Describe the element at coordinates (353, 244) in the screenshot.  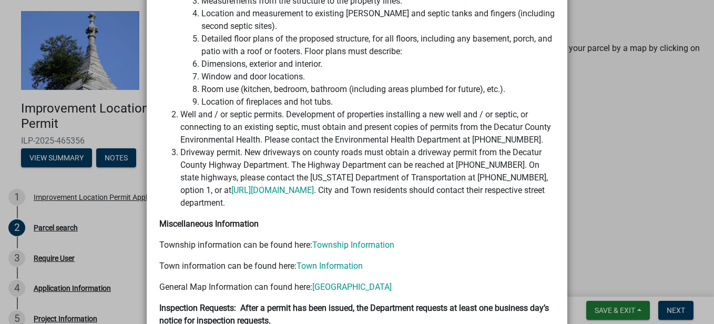
I see `a: Township Information` at that location.